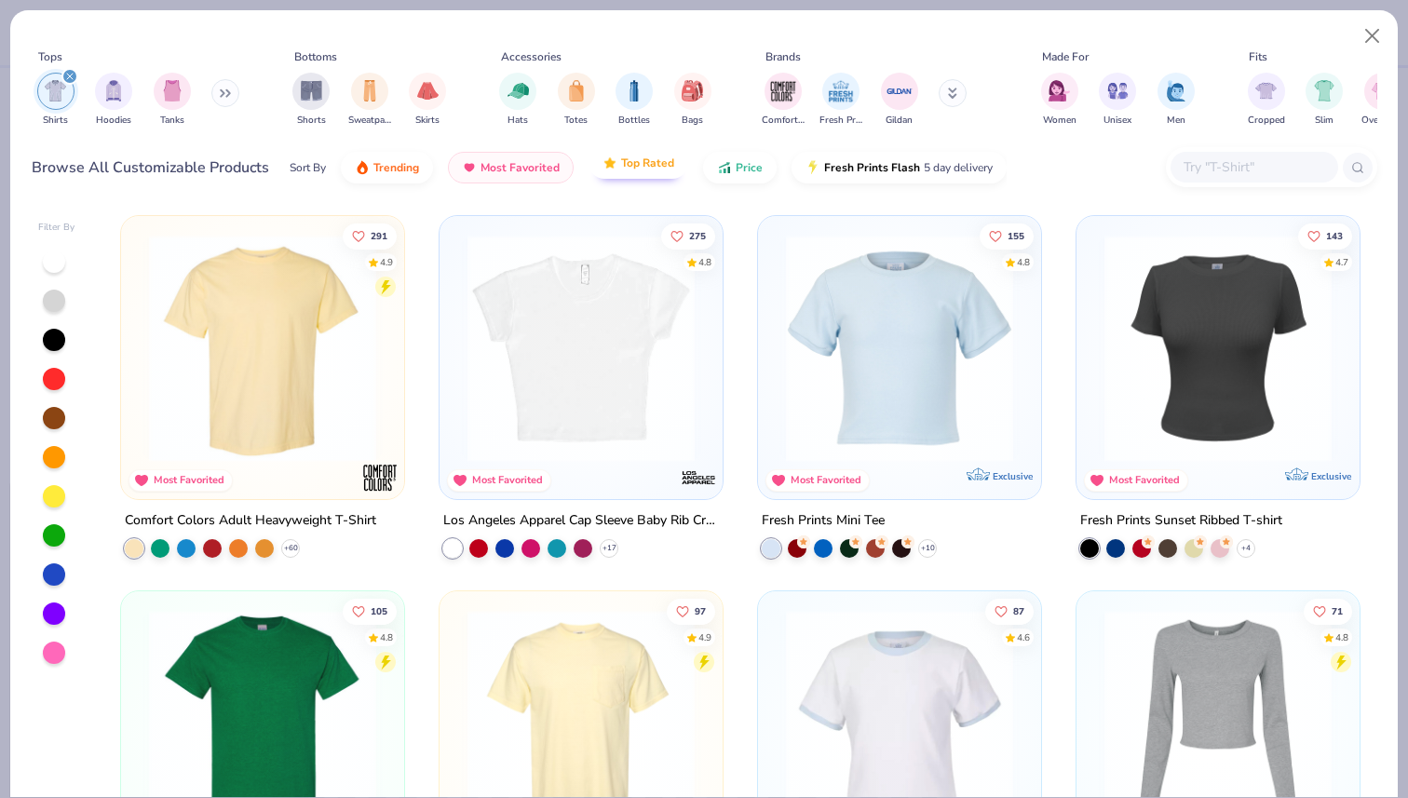 Image resolution: width=1408 pixels, height=798 pixels. What do you see at coordinates (783, 91) in the screenshot?
I see `img: Comfort Colors Image` at bounding box center [783, 91].